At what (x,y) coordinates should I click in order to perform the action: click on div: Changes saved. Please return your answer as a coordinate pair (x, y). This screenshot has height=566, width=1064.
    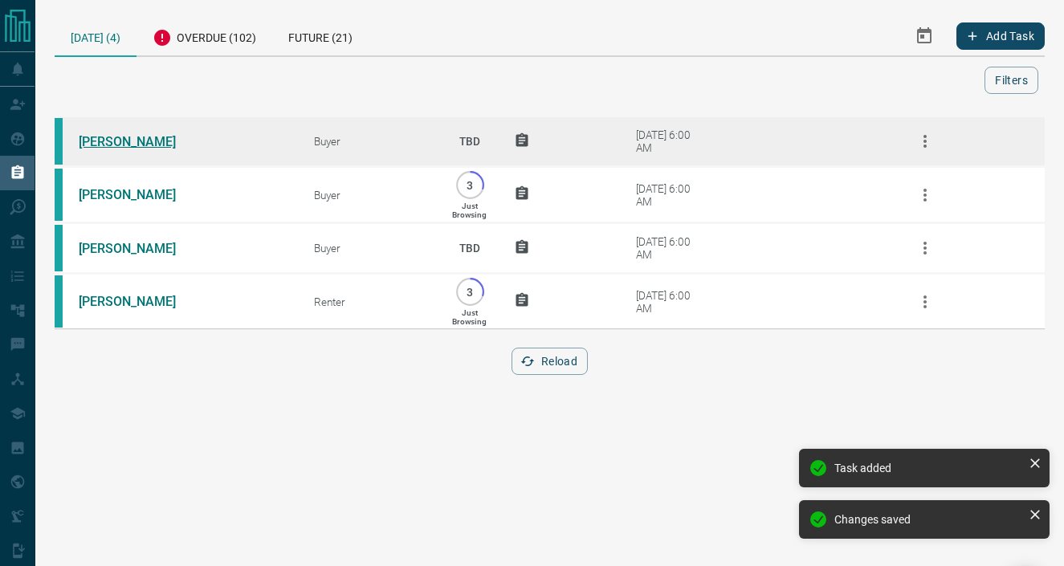
    Looking at the image, I should click on (928, 519).